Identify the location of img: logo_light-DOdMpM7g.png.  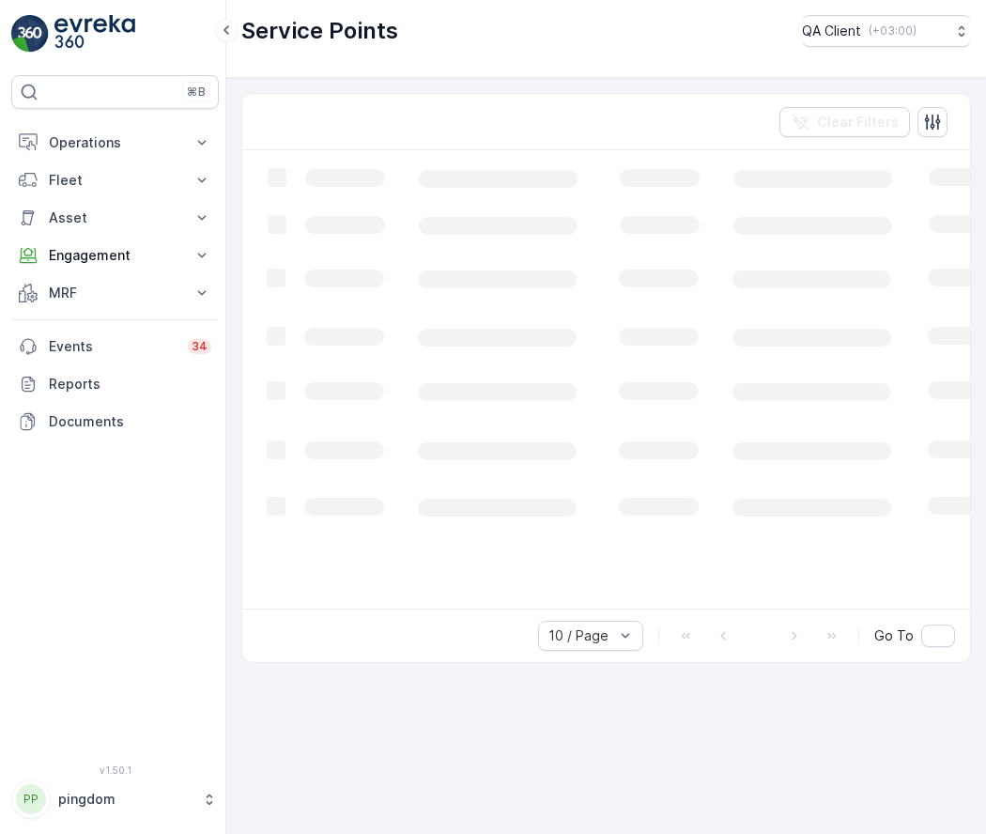
(95, 34).